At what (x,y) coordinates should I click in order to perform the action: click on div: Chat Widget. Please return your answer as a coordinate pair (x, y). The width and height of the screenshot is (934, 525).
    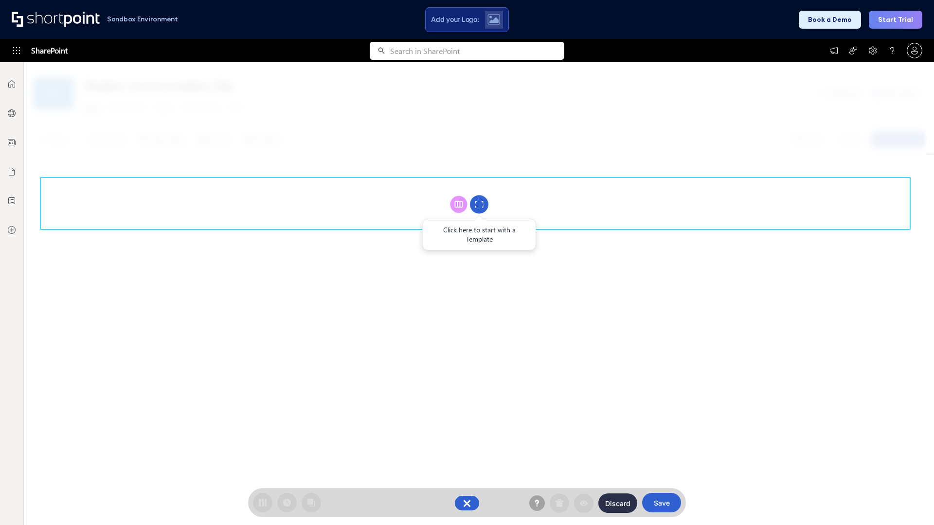
    Looking at the image, I should click on (910, 502).